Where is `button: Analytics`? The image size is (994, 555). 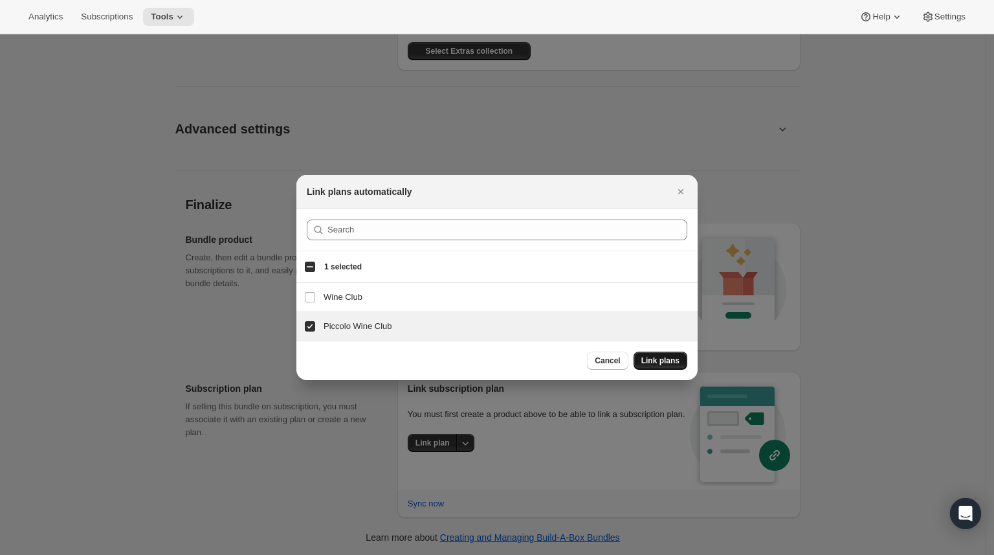
button: Analytics is located at coordinates (45, 17).